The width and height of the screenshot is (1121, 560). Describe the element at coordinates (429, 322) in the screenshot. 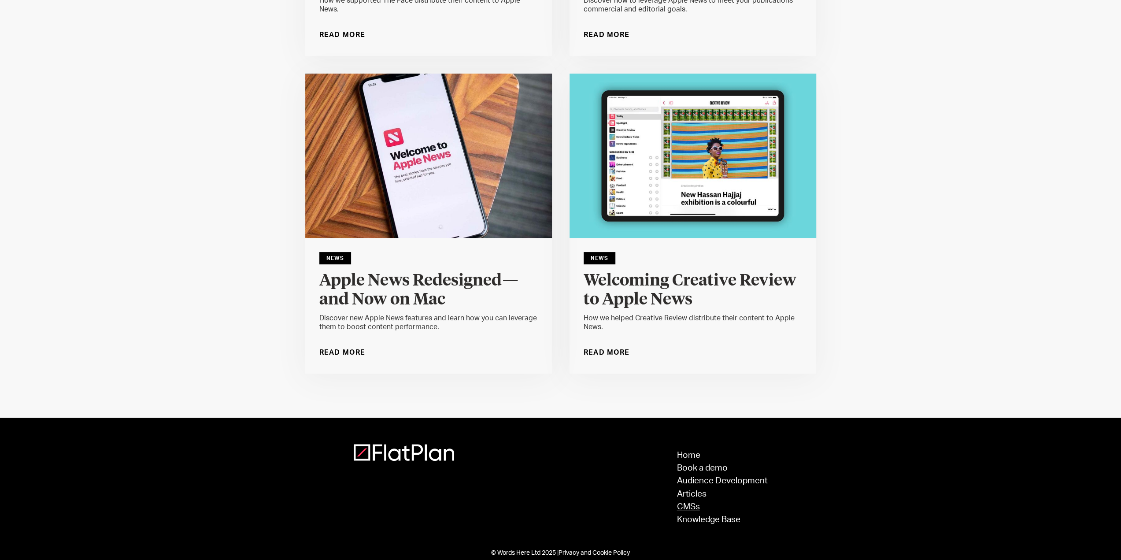

I see `div: Discover new Apple News features and learn how you can leverage them to boost content performance.` at that location.